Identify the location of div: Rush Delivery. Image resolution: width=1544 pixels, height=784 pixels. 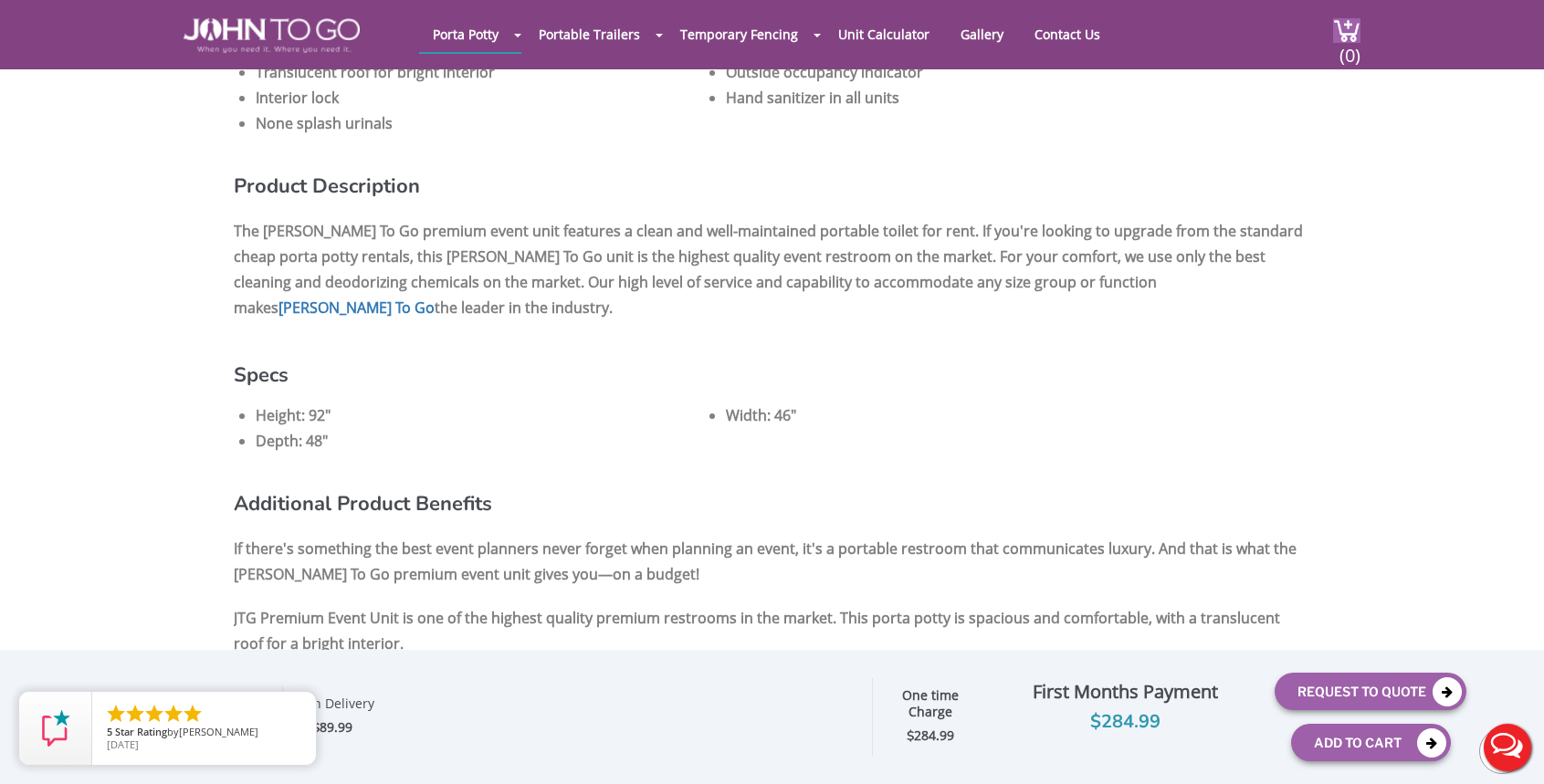
(332, 707).